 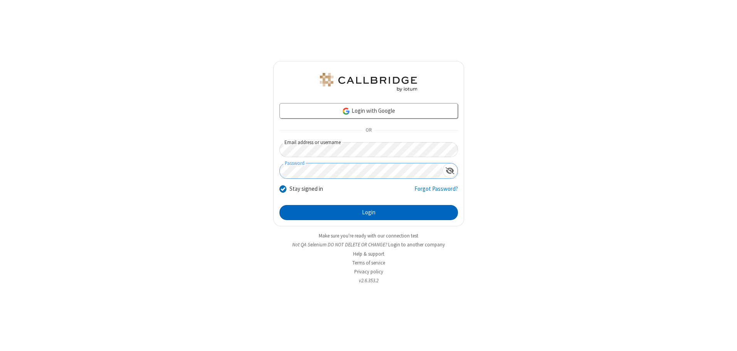 What do you see at coordinates (361, 170) in the screenshot?
I see `input: Password` at bounding box center [361, 170].